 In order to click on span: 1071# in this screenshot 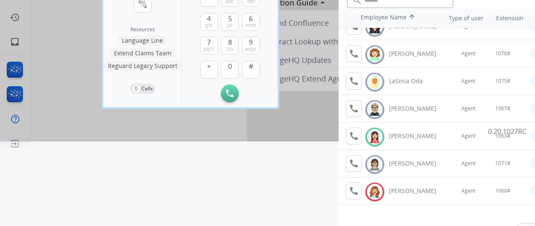, I will do `click(503, 164)`.